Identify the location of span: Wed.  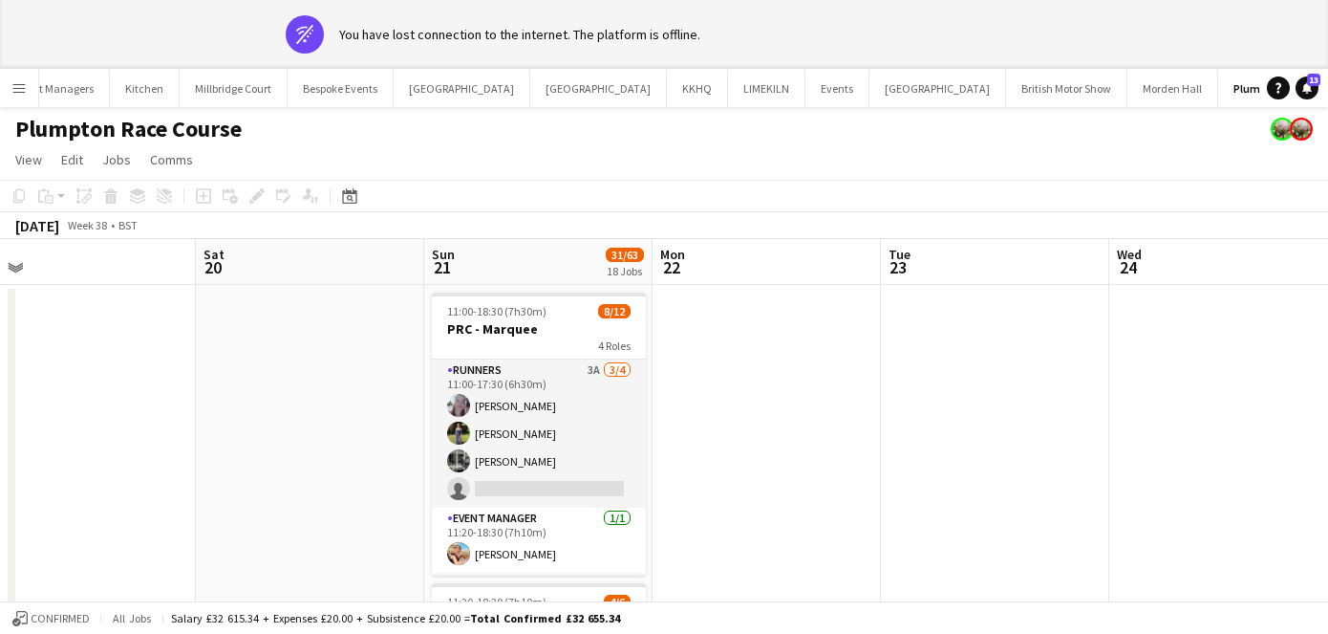
(1129, 254).